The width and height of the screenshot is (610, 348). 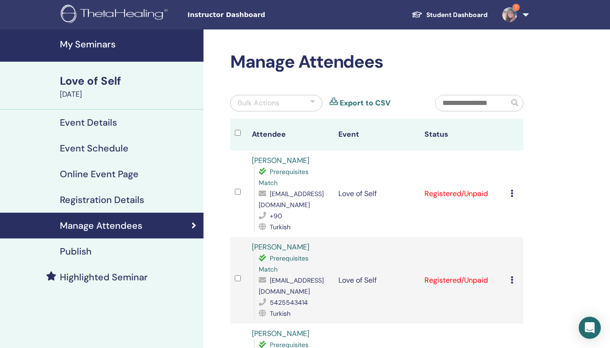 I want to click on h4: My Seminars, so click(x=129, y=44).